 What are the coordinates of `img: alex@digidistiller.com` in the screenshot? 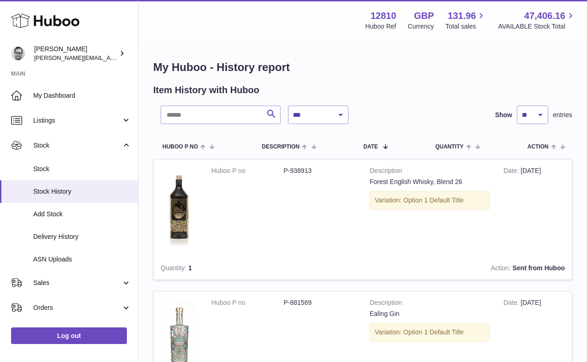 It's located at (18, 54).